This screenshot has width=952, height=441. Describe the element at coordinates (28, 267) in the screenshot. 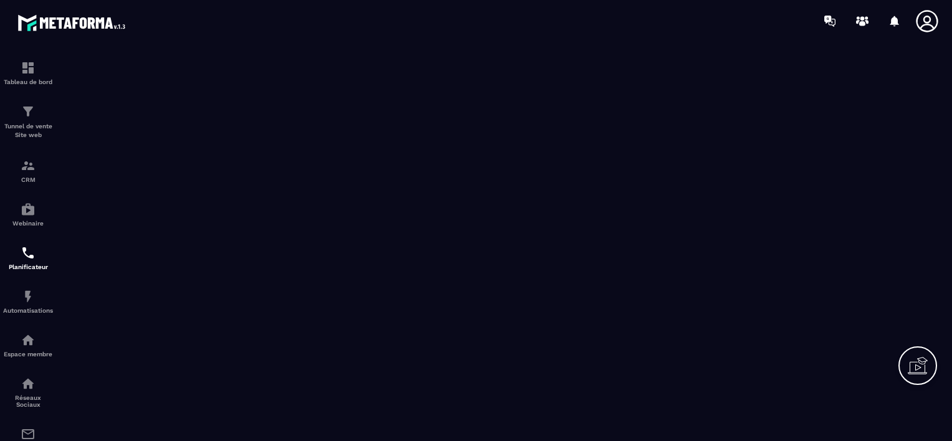

I see `p: Planificateur` at that location.